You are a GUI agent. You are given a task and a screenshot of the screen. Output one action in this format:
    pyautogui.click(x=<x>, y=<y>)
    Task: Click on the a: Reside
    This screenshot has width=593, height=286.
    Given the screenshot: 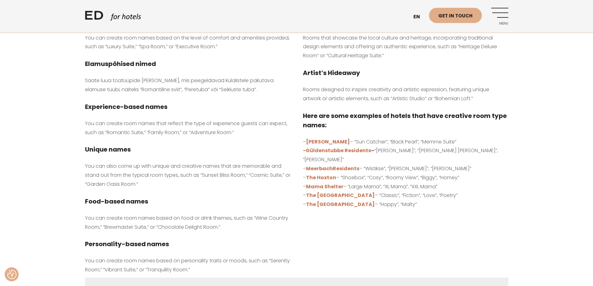 What is the action you would take?
    pyautogui.click(x=341, y=168)
    